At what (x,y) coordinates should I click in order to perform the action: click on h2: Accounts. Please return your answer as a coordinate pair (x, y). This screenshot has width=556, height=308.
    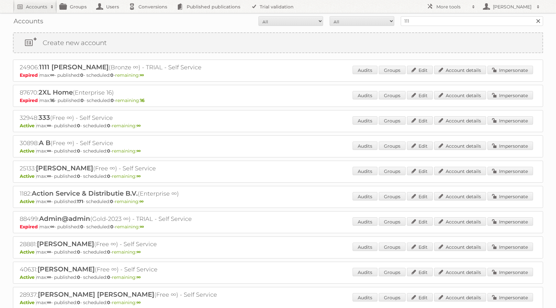
    Looking at the image, I should click on (37, 7).